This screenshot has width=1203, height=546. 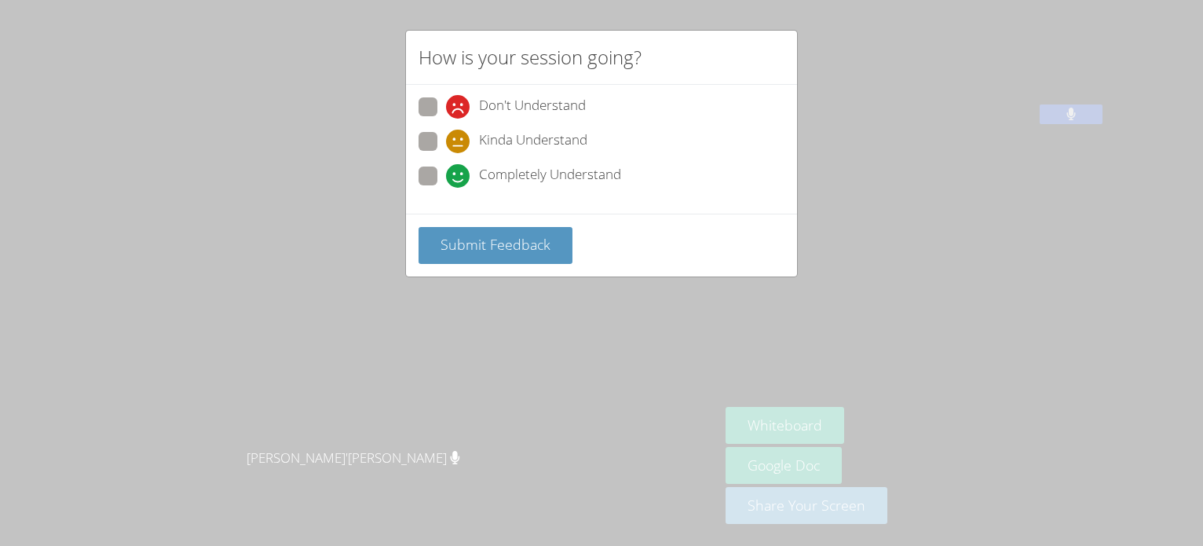 I want to click on span: Don't Understand, so click(x=532, y=107).